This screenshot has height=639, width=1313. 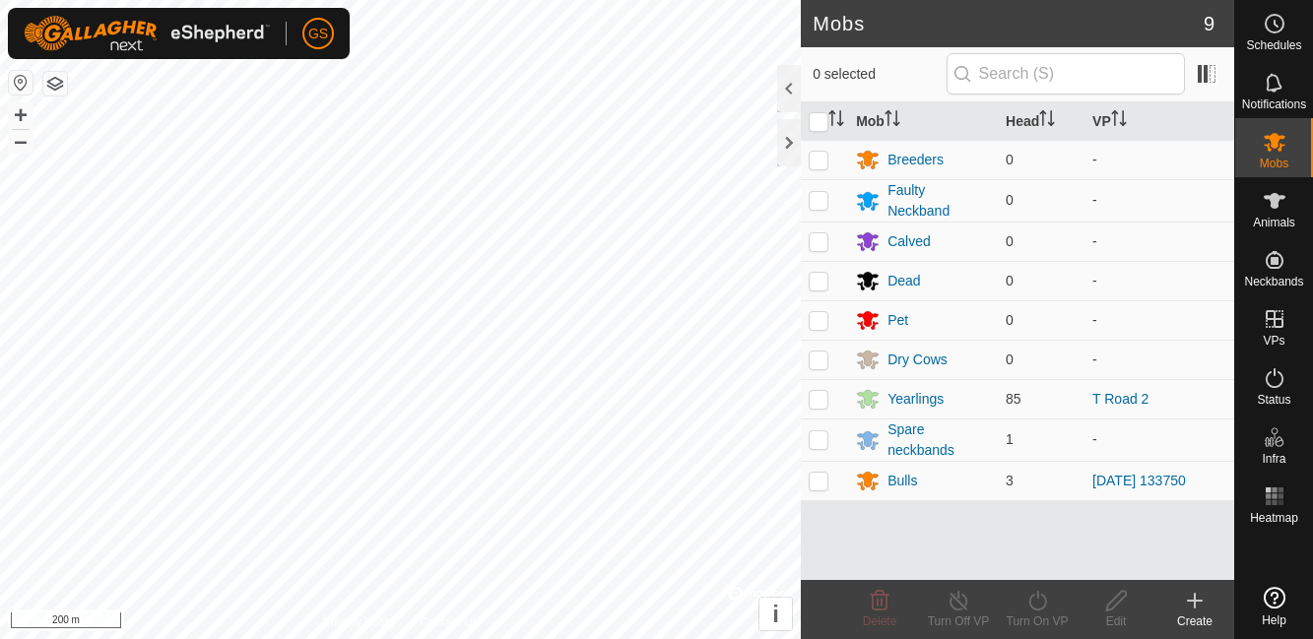 What do you see at coordinates (21, 83) in the screenshot?
I see `button: Reset Map` at bounding box center [21, 83].